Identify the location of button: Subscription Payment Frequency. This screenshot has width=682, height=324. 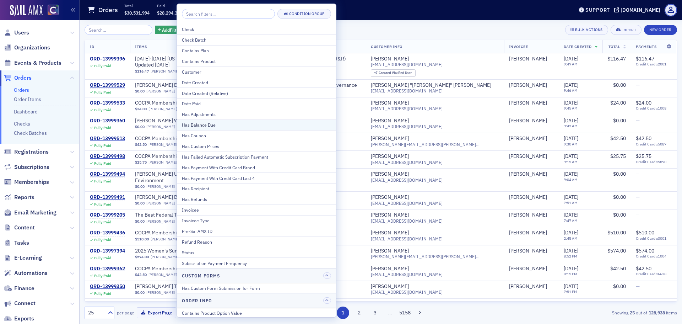
(257, 263).